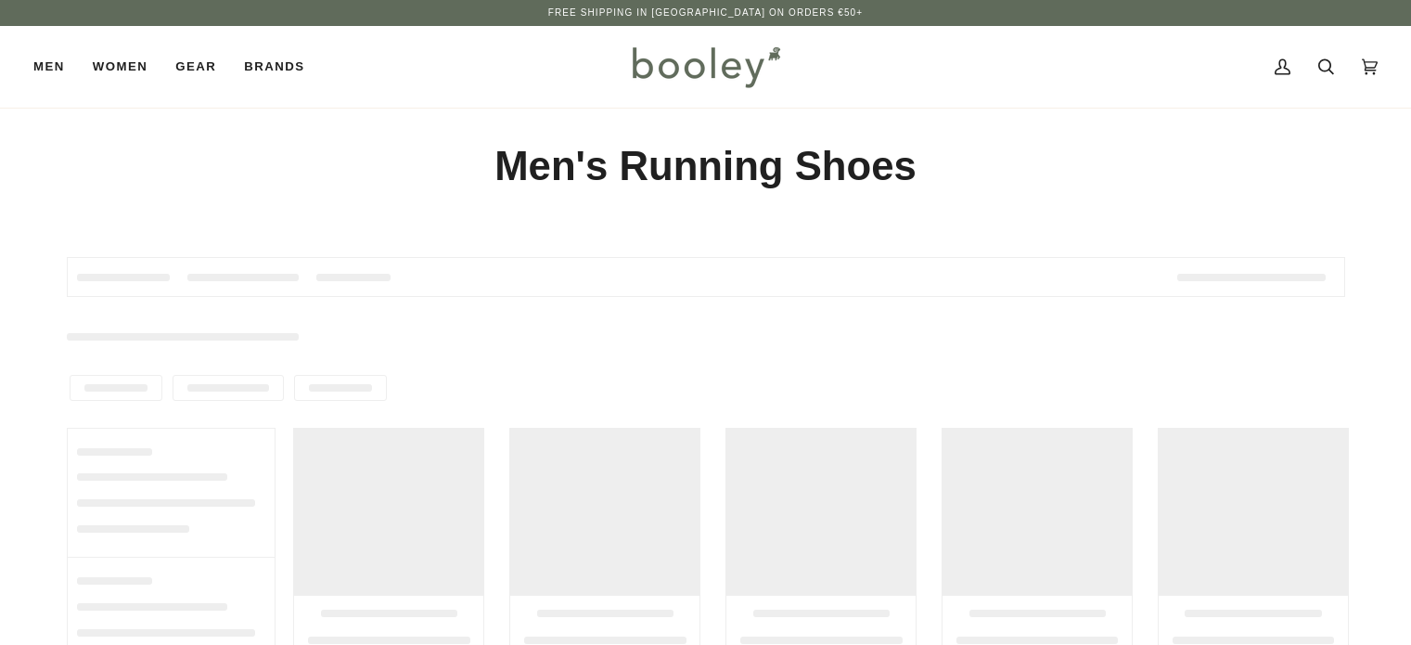  What do you see at coordinates (56, 67) in the screenshot?
I see `a: Men` at bounding box center [56, 67].